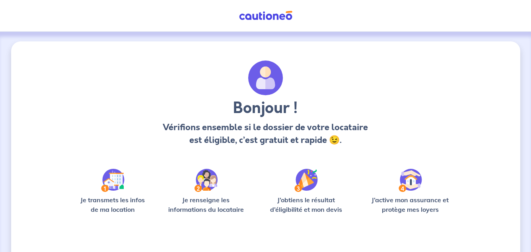  I want to click on p: Vérifions ensemble si le dossier de votre locataire est éligible, c’est gratuit et rapide 😉., so click(265, 134).